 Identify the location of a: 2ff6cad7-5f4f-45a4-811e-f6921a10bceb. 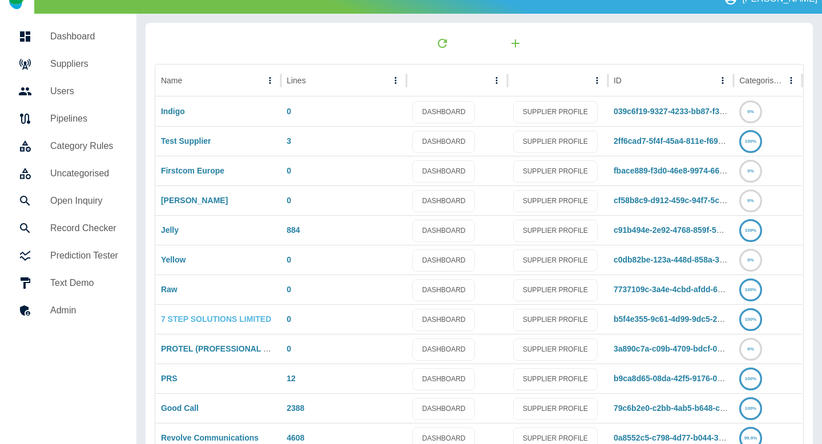
(686, 141).